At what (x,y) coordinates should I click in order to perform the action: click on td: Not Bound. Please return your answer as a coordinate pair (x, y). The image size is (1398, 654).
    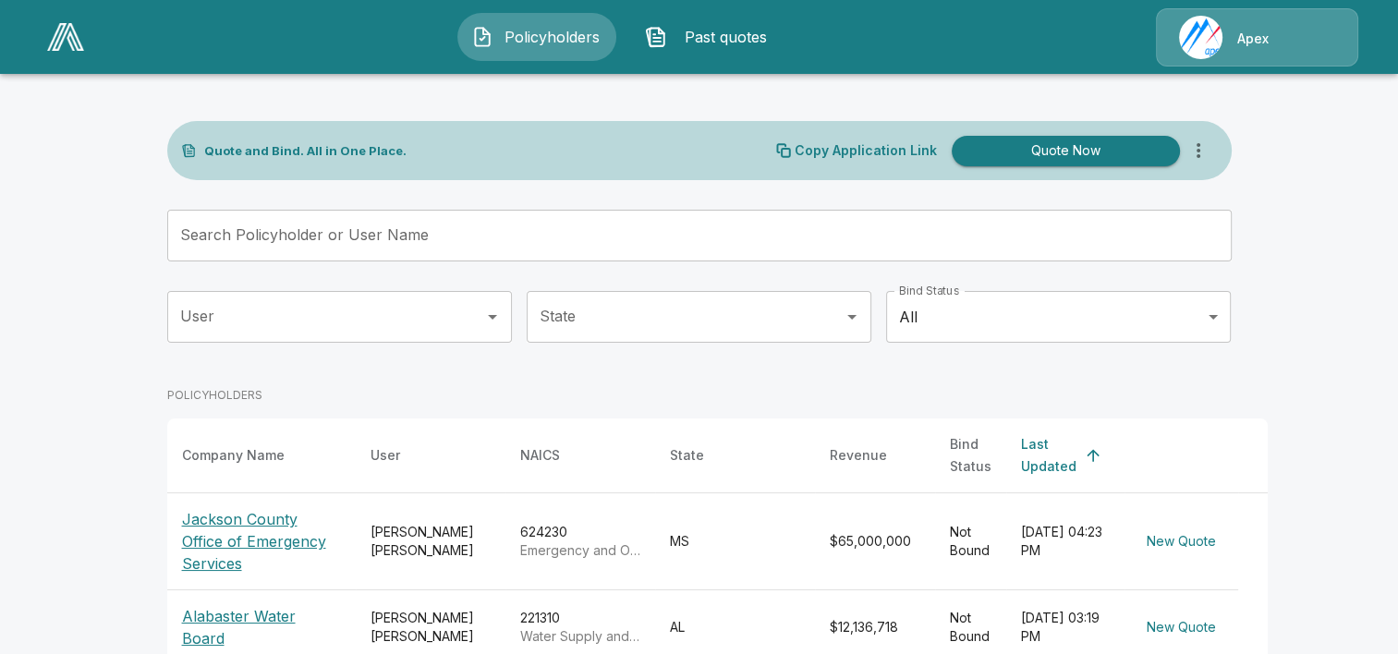
    Looking at the image, I should click on (970, 541).